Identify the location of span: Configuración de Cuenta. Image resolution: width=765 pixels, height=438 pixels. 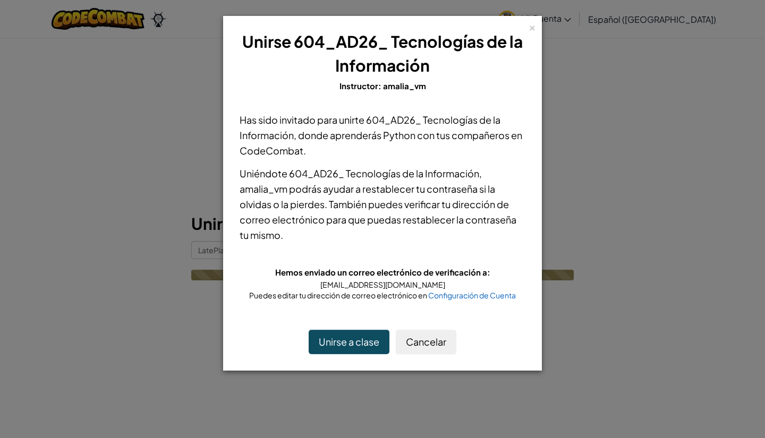
(471, 295).